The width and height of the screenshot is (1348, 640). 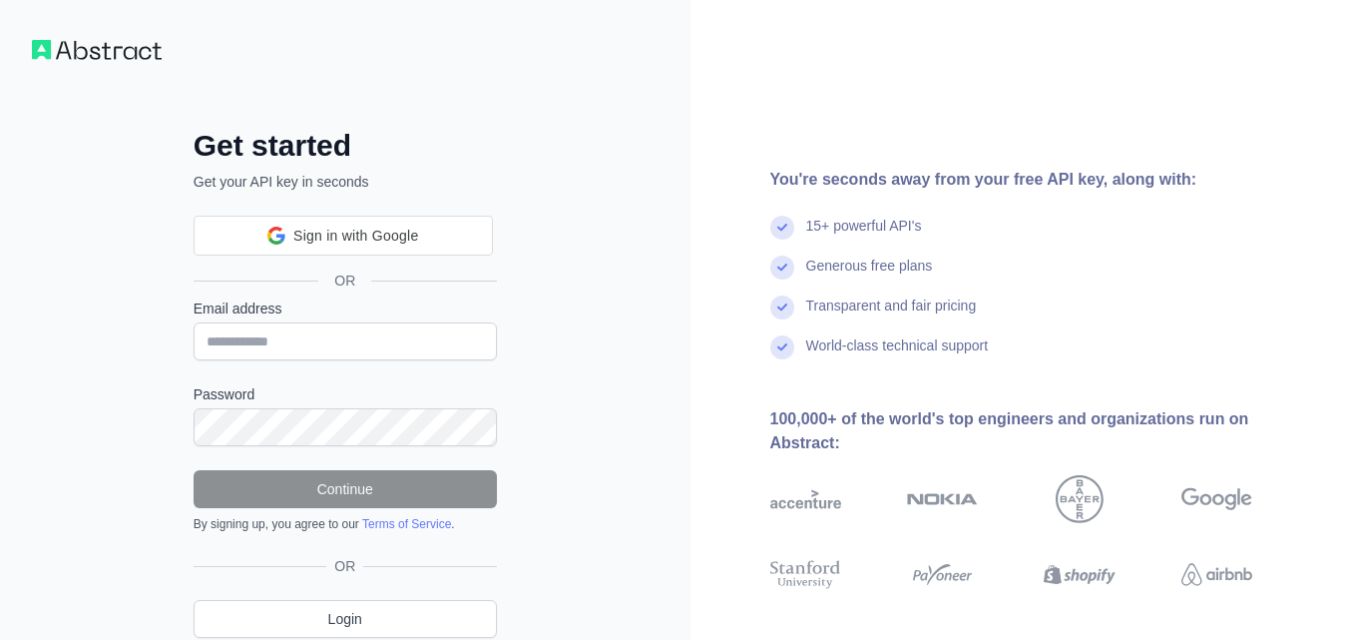 I want to click on div: 100,000+ of the world's top engineers and organizations run on Abstract:, so click(x=1044, y=431).